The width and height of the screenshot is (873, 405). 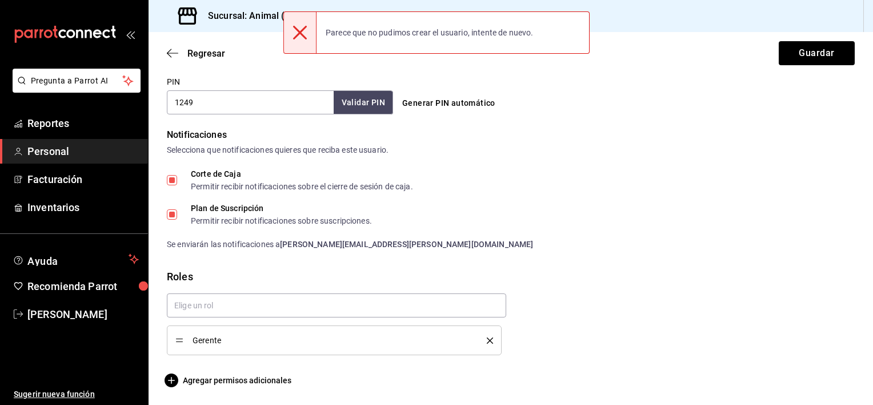 What do you see at coordinates (173, 82) in the screenshot?
I see `label: PIN` at bounding box center [173, 82].